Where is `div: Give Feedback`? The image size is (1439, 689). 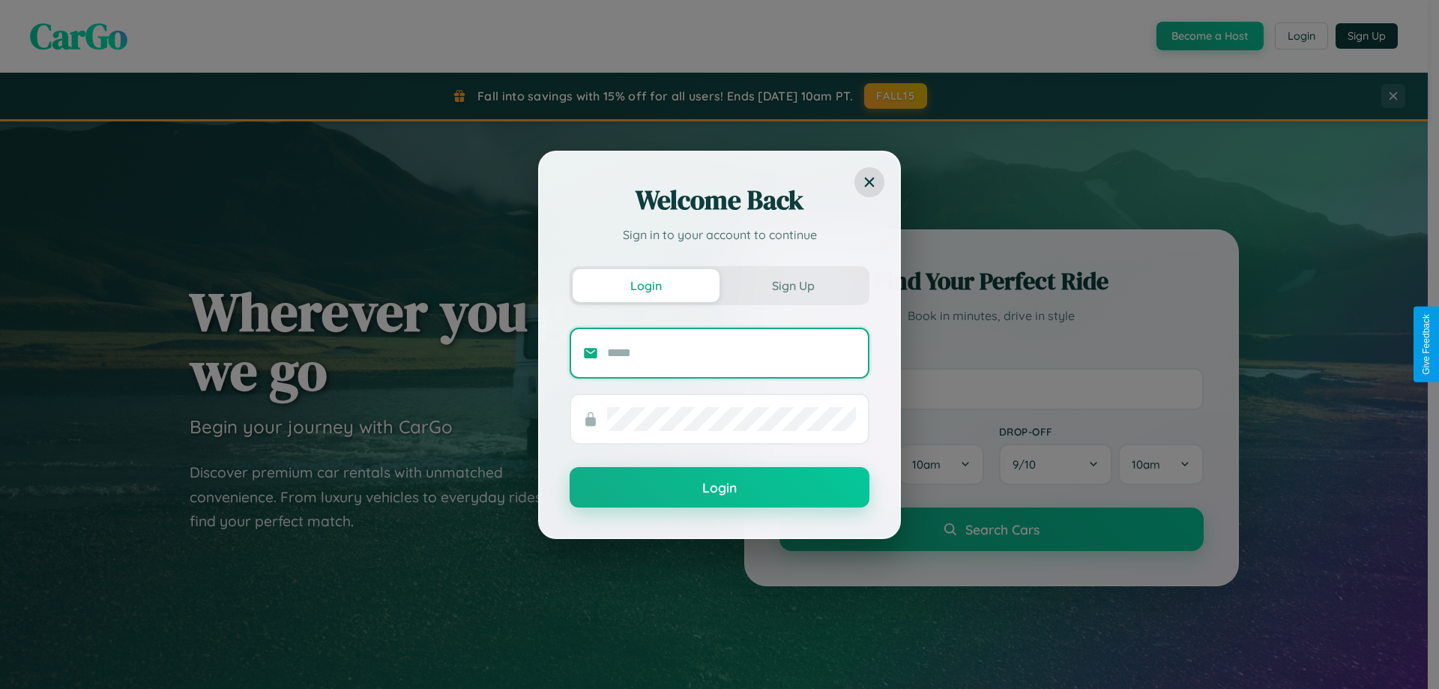 div: Give Feedback is located at coordinates (1426, 344).